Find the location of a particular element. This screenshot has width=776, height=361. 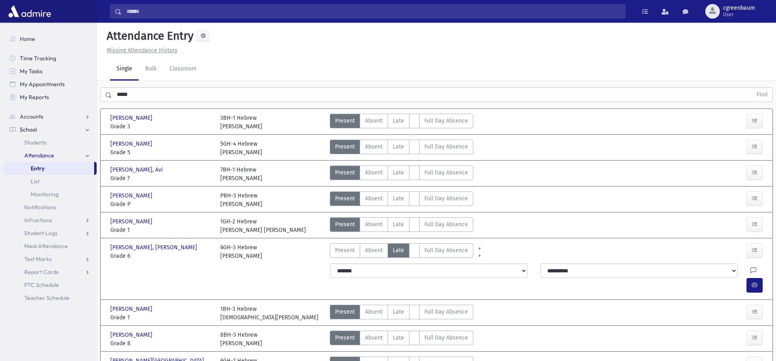

span: My Reports is located at coordinates (34, 97).